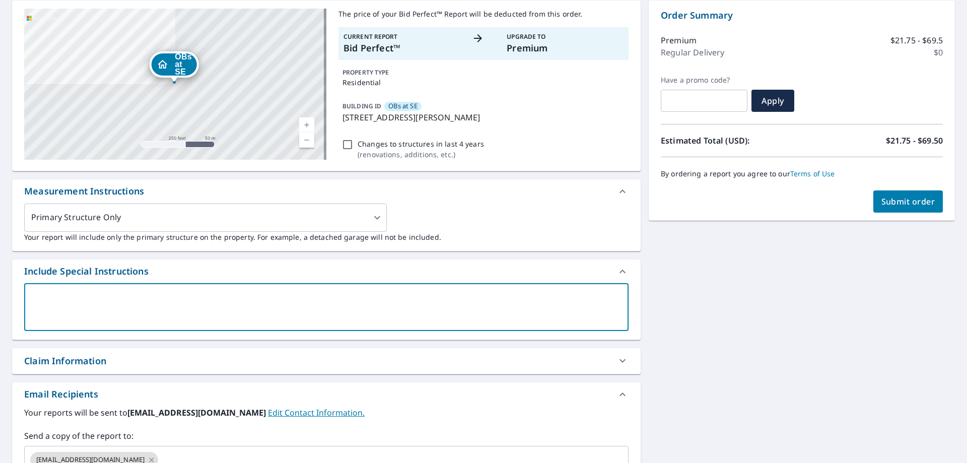 The height and width of the screenshot is (463, 967). Describe the element at coordinates (908, 202) in the screenshot. I see `span: Submit order` at that location.